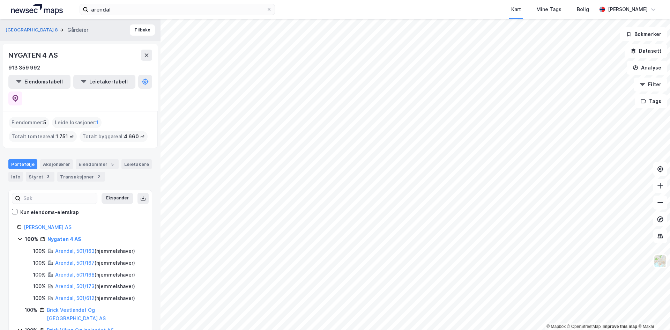  What do you see at coordinates (64, 239) in the screenshot?
I see `a: Nygaten 4 AS` at bounding box center [64, 239].